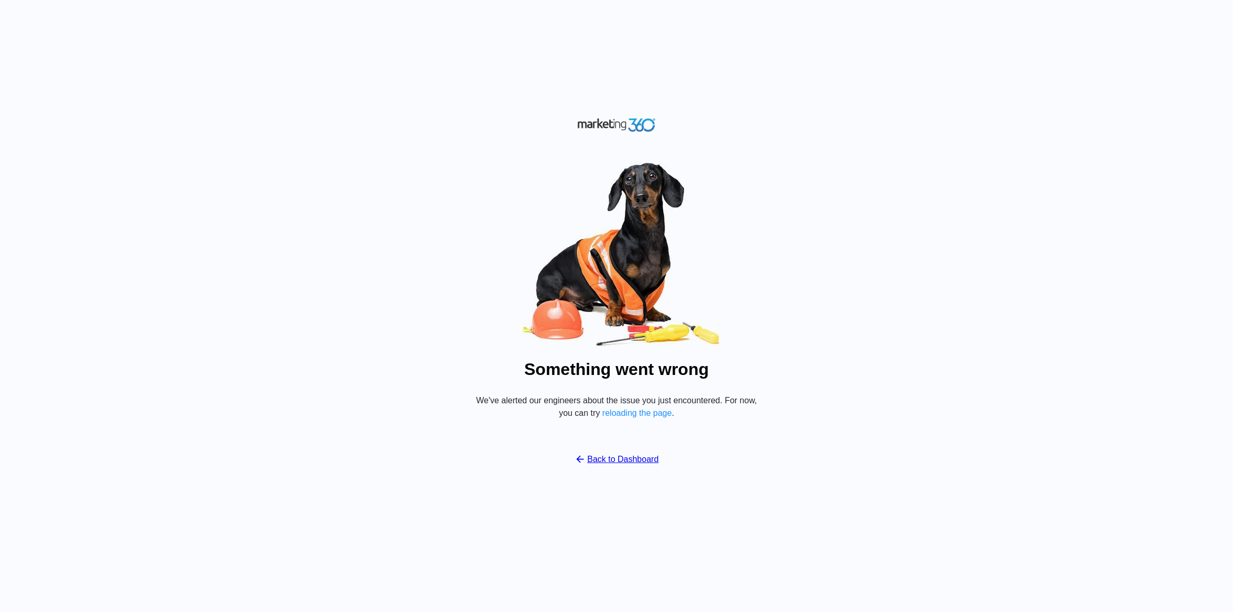 The height and width of the screenshot is (612, 1233). Describe the element at coordinates (616, 369) in the screenshot. I see `h1: Something went wrong` at that location.